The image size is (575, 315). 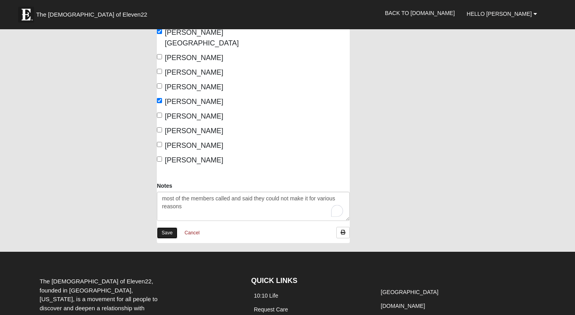 I want to click on textarea: To enrich screen reader interactions, please activate Accessibility in Grammarly extension settings, so click(x=253, y=206).